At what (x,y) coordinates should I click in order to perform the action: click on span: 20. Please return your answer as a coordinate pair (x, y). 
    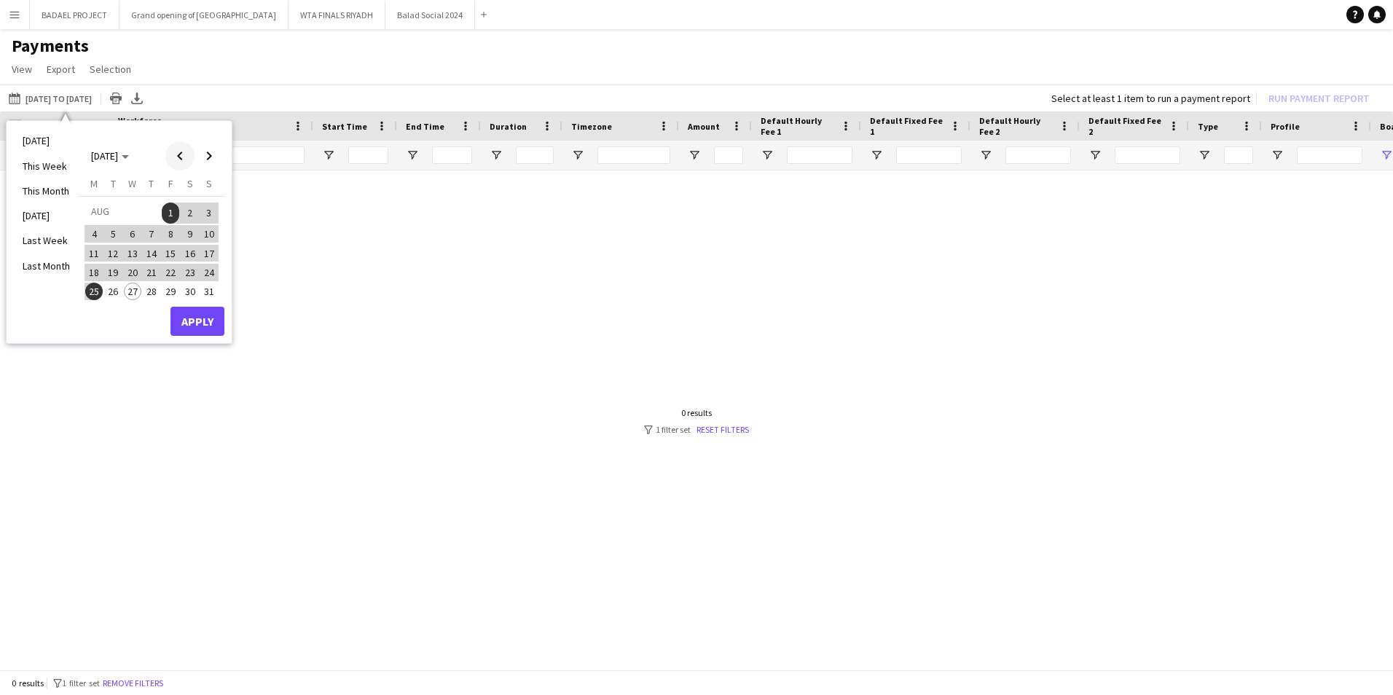
    Looking at the image, I should click on (133, 273).